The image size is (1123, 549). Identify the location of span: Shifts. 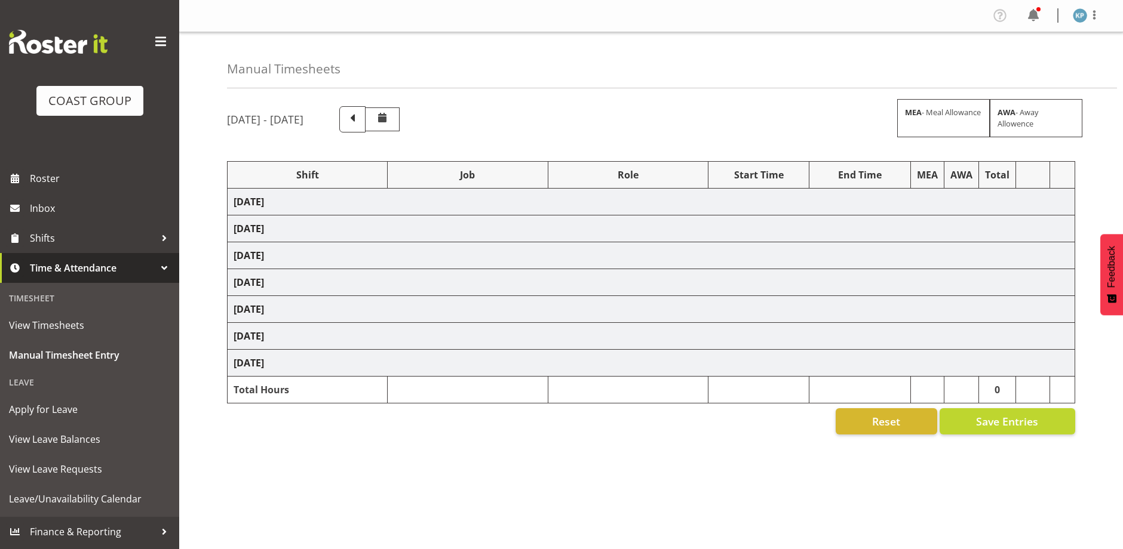
(93, 238).